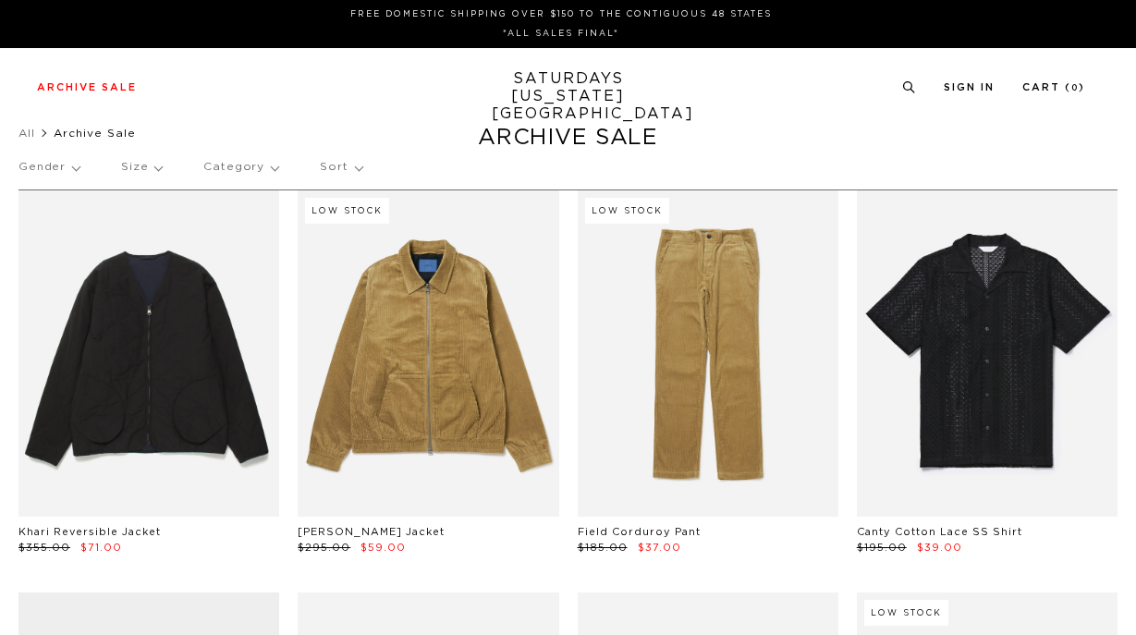  I want to click on a: Archive Sale, so click(87, 87).